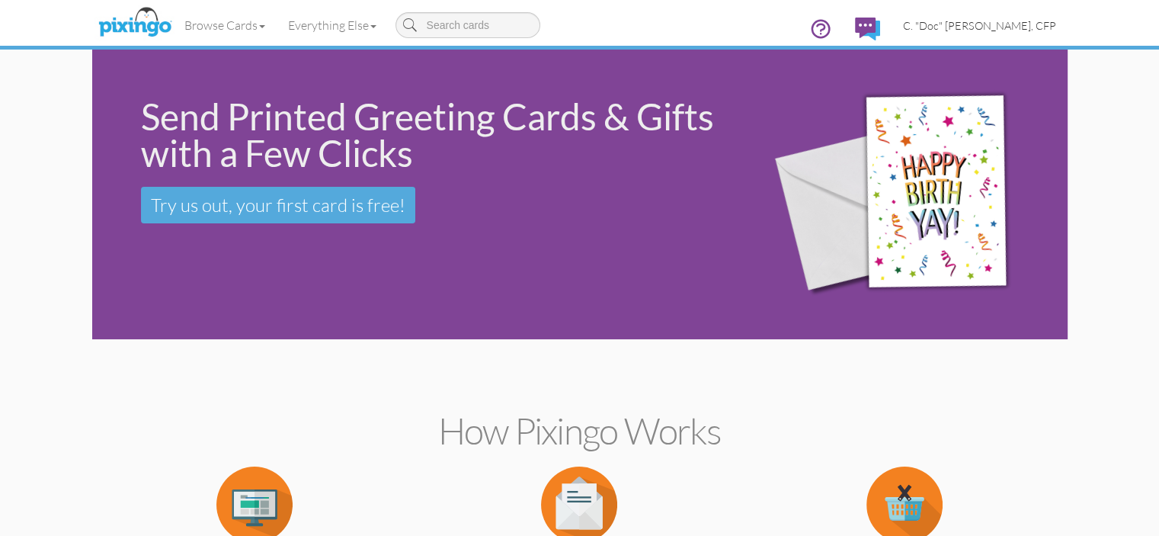 The image size is (1159, 536). What do you see at coordinates (468, 25) in the screenshot?
I see `input: Search cards` at bounding box center [468, 25].